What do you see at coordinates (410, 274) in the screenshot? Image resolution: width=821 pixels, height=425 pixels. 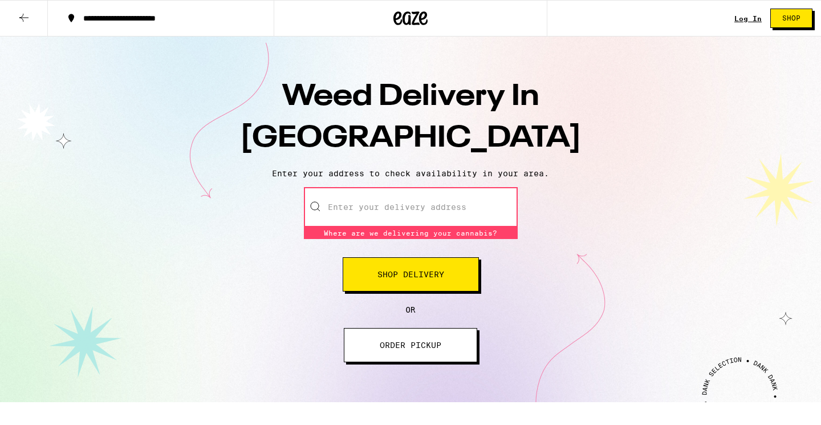 I see `button: Shop Delivery` at bounding box center [410, 274].